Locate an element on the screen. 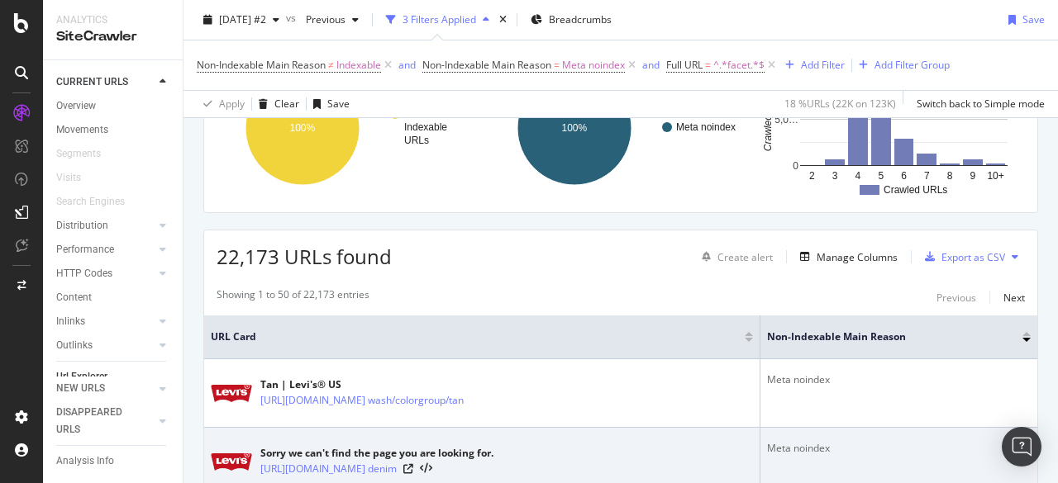 Image resolution: width=1058 pixels, height=483 pixels. div: DISAPPEARED URLS is located at coordinates (98, 422).